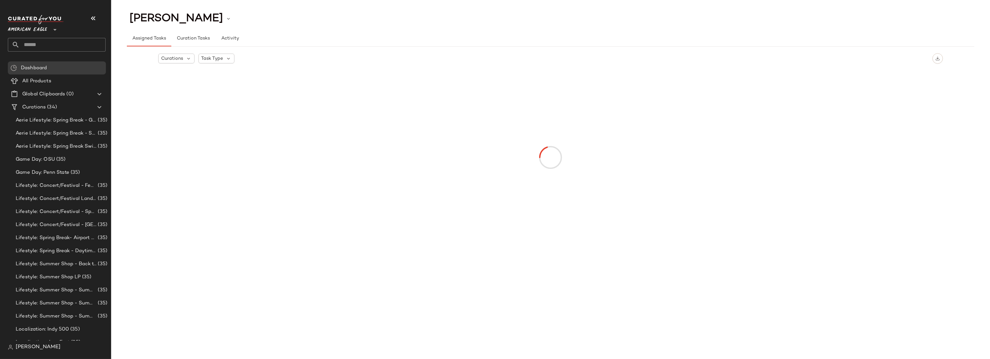  I want to click on span: Assigned Tasks, so click(149, 39).